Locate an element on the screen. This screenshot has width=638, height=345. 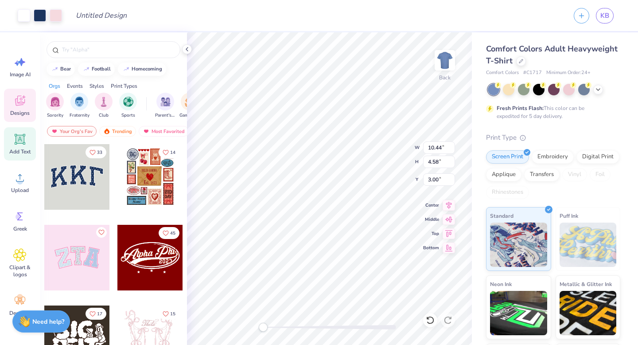
span: Greek is located at coordinates (20, 229).